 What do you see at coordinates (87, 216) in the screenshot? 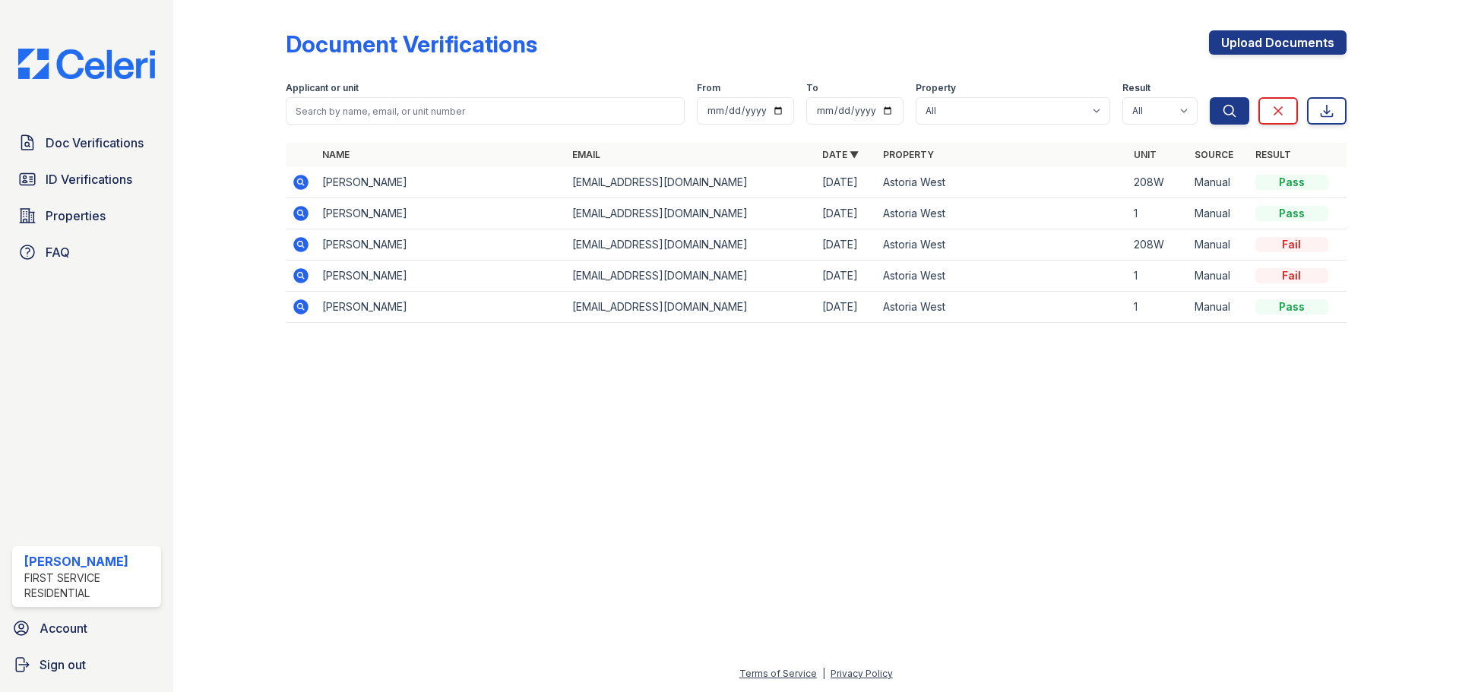
I see `a: Properties` at bounding box center [87, 216].